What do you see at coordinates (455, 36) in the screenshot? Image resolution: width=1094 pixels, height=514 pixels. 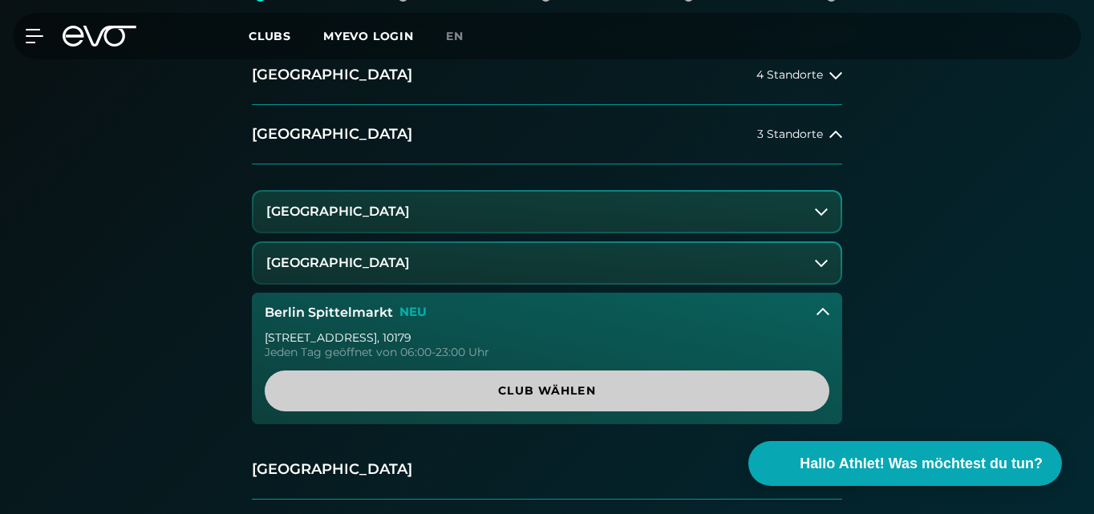 I see `span: en` at bounding box center [455, 36].